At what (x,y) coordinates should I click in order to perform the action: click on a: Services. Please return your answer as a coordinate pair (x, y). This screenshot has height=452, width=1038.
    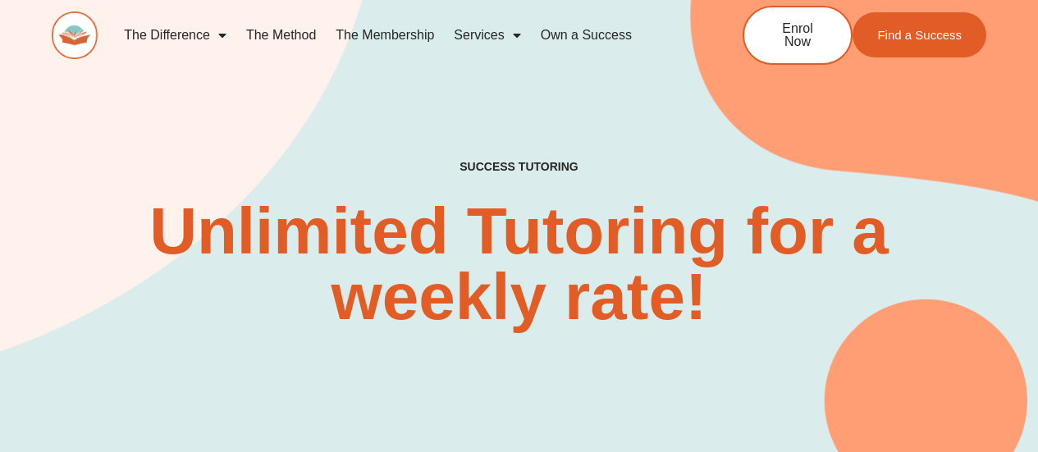
    Looking at the image, I should click on (487, 35).